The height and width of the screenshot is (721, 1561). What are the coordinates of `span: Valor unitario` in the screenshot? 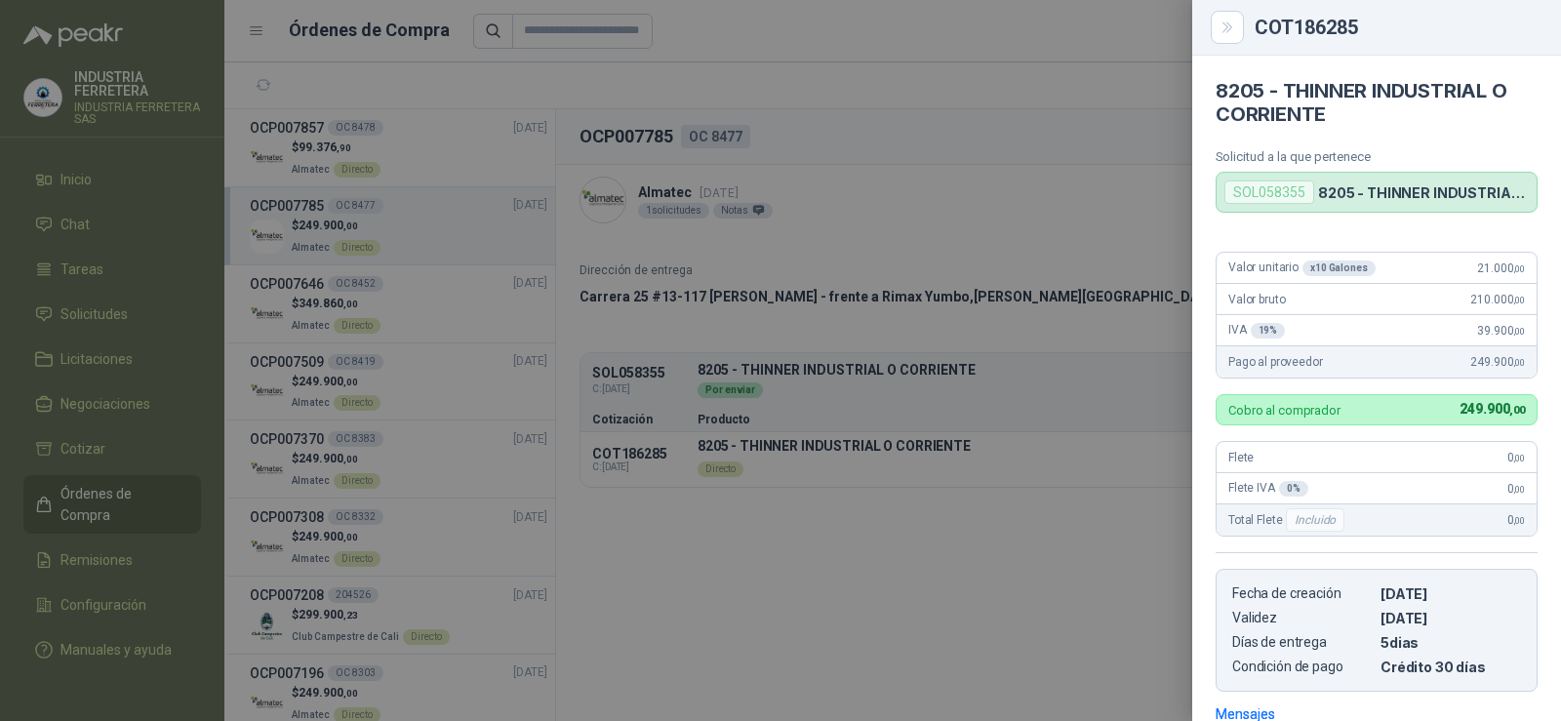 It's located at (1301, 268).